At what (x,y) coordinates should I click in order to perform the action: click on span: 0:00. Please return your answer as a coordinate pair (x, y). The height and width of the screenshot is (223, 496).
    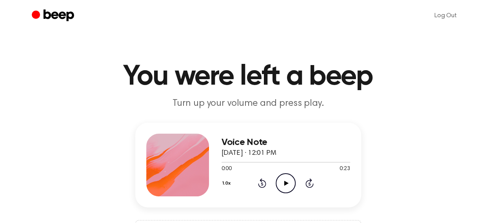
    Looking at the image, I should click on (227, 169).